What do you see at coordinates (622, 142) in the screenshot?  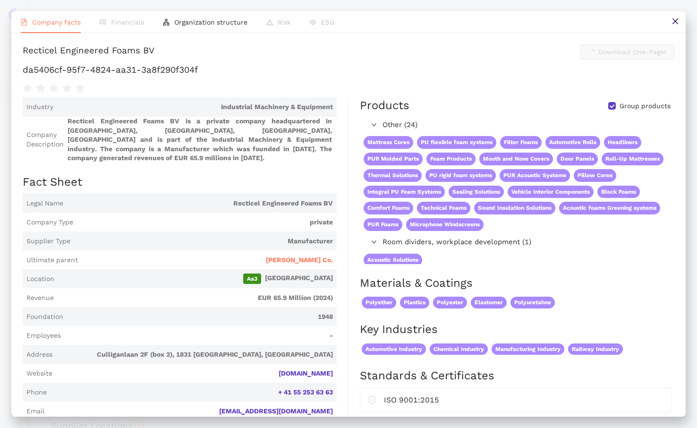 I see `span: Headliners` at bounding box center [622, 142].